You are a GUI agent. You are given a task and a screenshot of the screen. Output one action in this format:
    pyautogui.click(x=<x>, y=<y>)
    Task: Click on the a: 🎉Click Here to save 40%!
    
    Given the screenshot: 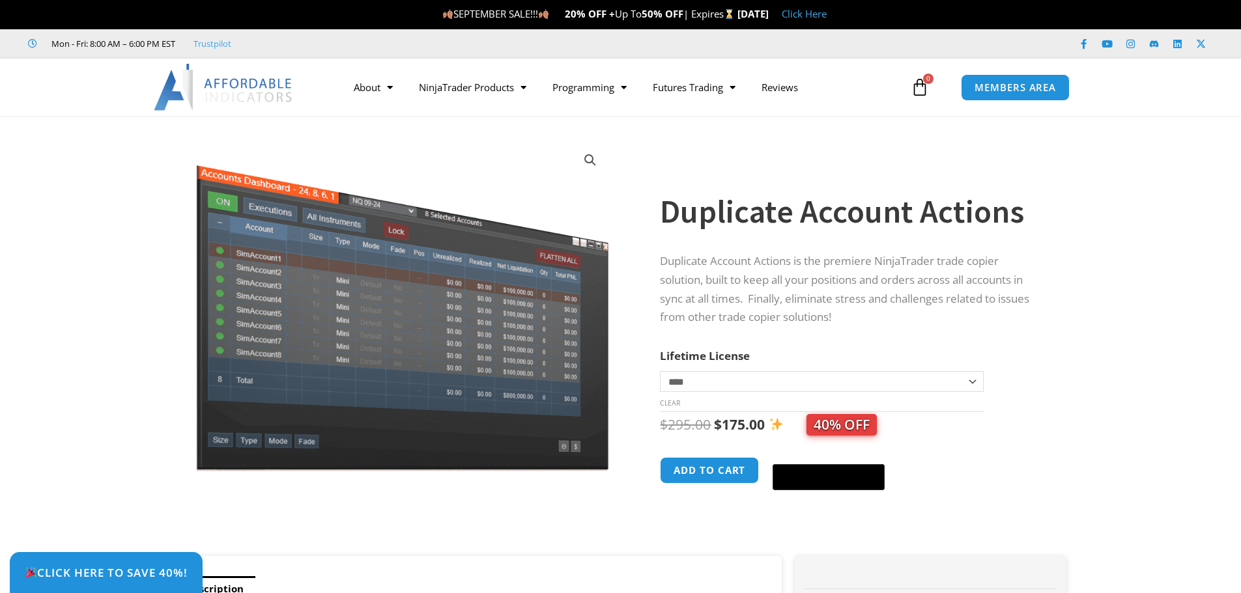 What is the action you would take?
    pyautogui.click(x=106, y=573)
    